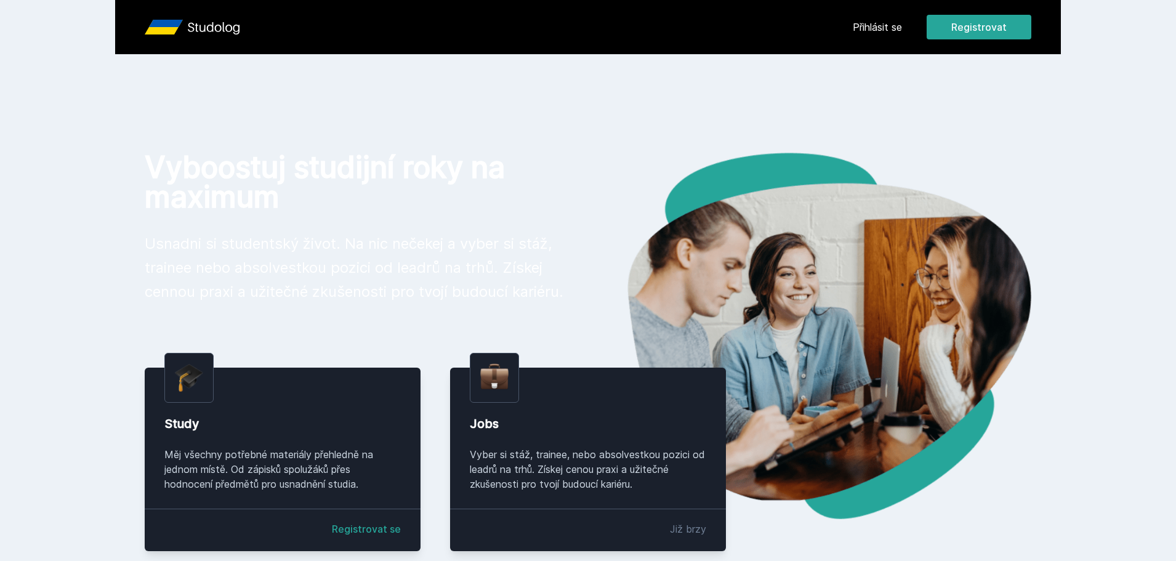 Image resolution: width=1176 pixels, height=561 pixels. Describe the element at coordinates (283, 469) in the screenshot. I see `div: Měj všechny potřebné materiály přehledně na jednom místě. Od zápisků spolužáků přes hodnocení pře...` at that location.